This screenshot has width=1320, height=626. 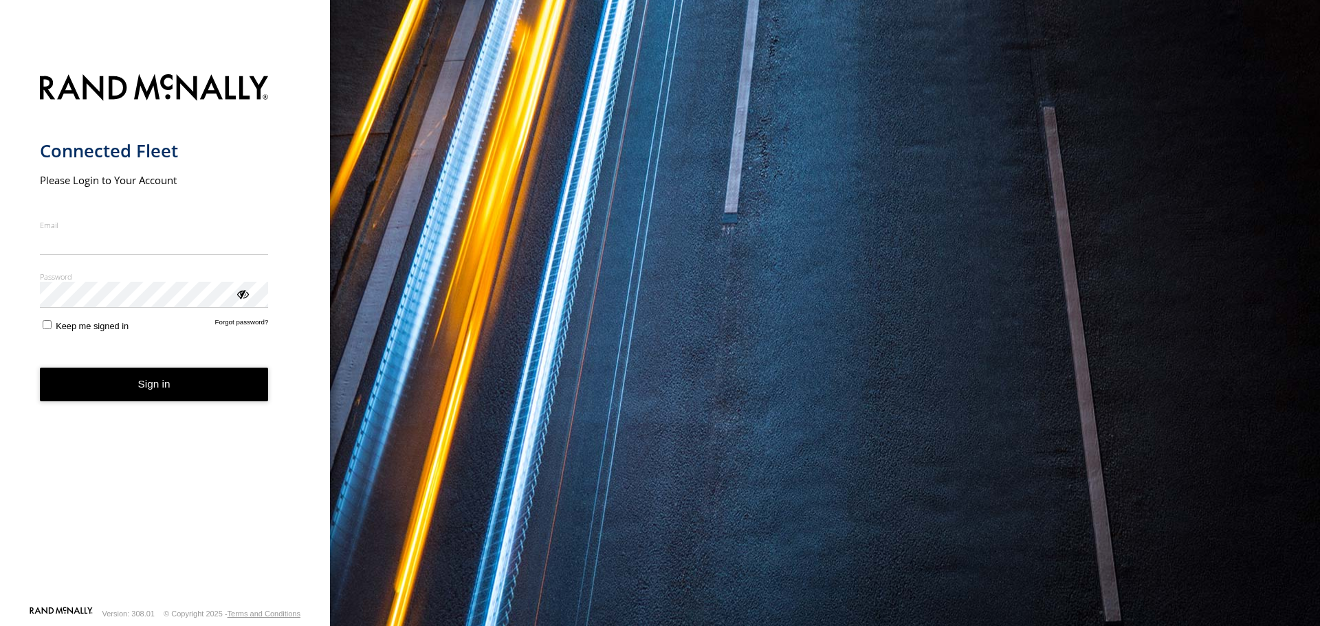 I want to click on label: Email, so click(x=154, y=225).